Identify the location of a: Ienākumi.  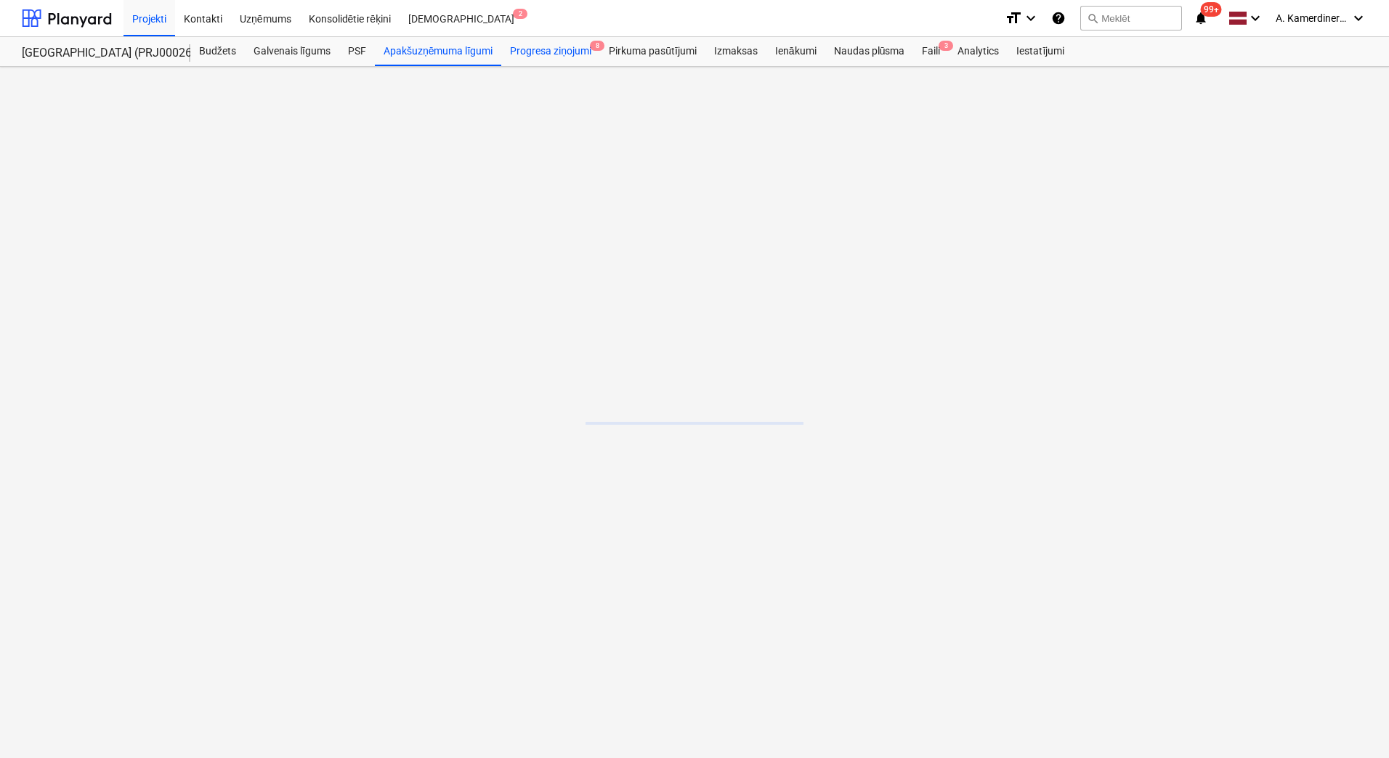
(795, 52).